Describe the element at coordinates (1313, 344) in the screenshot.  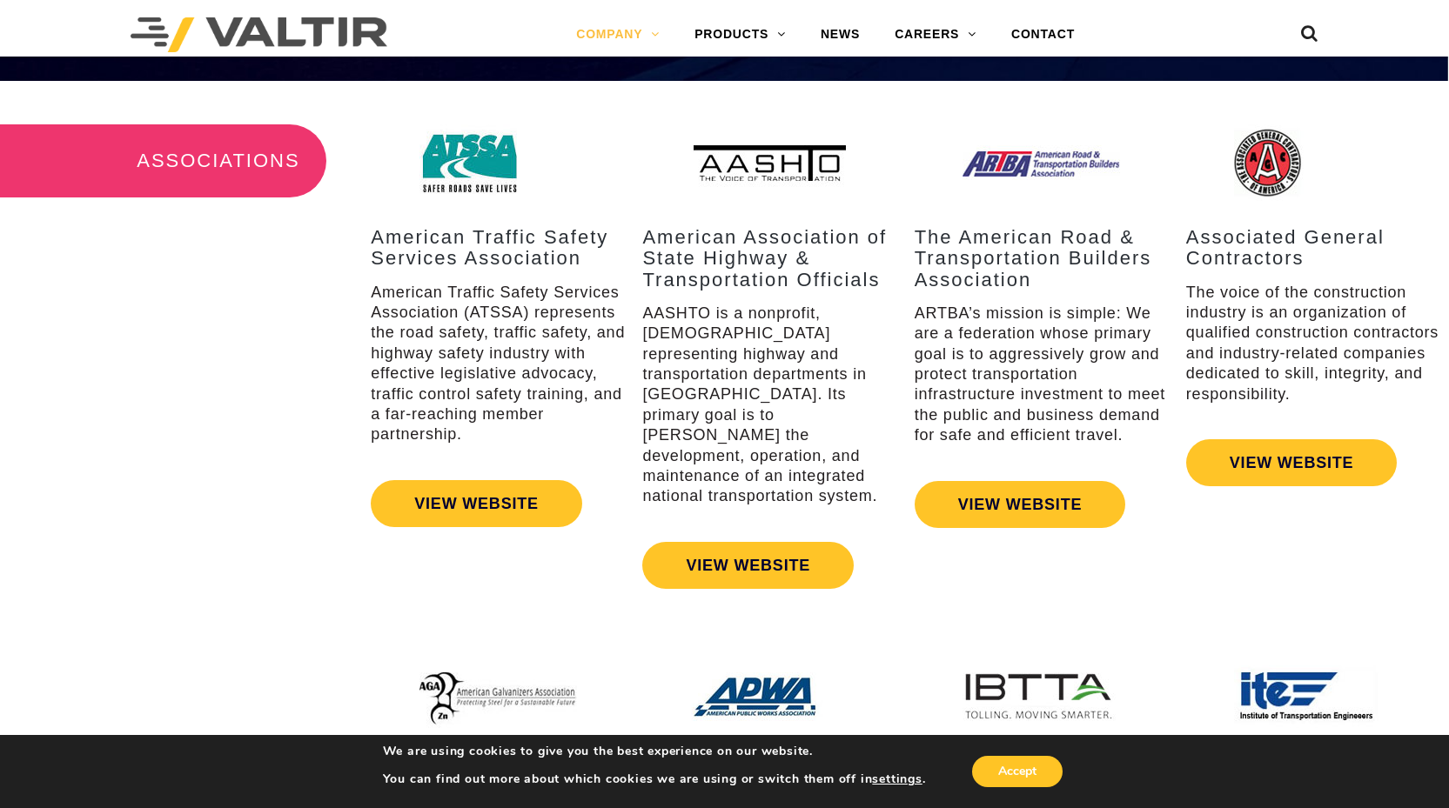
I see `p: The voice of the construction industry is an organization of qualified construction contractors a...` at that location.